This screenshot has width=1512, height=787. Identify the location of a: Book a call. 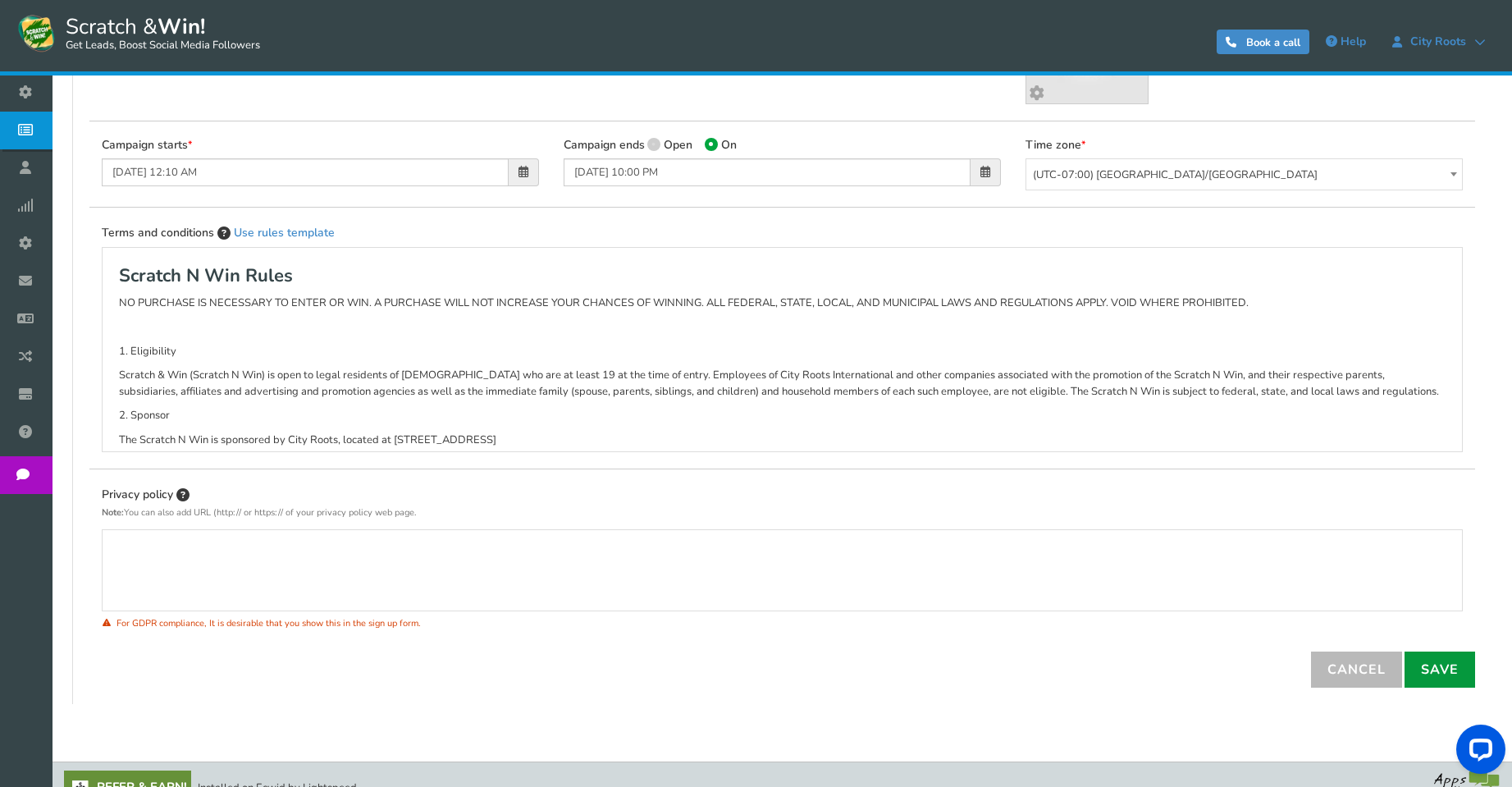
(1262, 42).